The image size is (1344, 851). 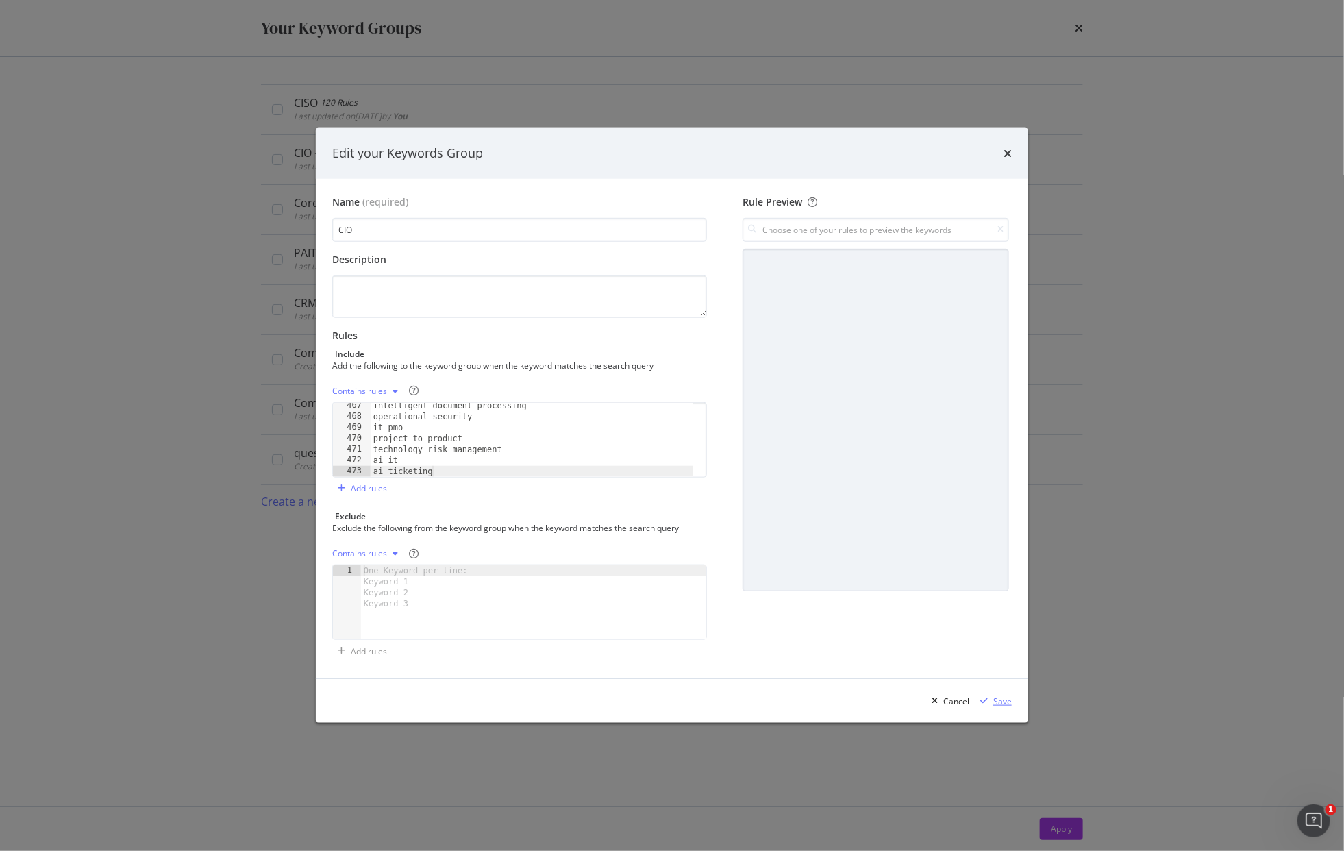 I want to click on div: 472, so click(x=351, y=460).